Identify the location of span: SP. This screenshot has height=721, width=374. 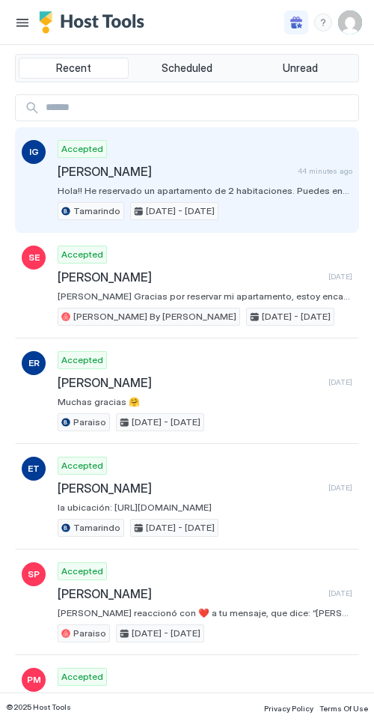
(34, 574).